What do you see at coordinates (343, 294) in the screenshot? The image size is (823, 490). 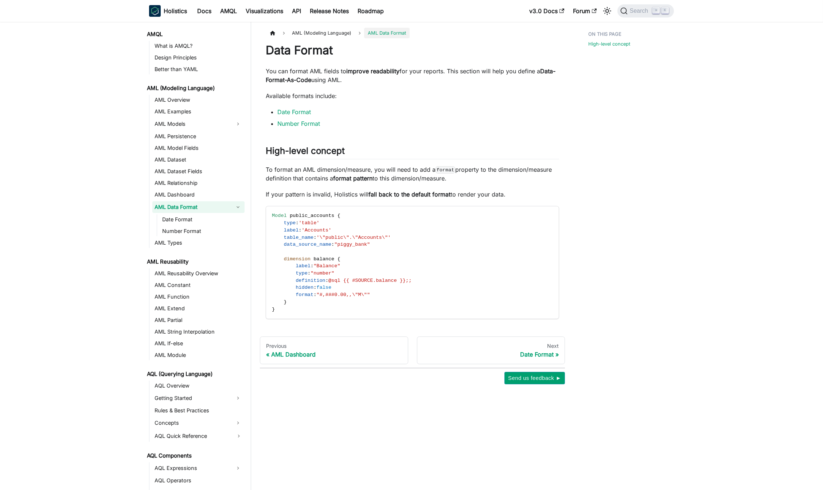 I see `span: "#,###0.00,,\"M\""` at bounding box center [343, 294].